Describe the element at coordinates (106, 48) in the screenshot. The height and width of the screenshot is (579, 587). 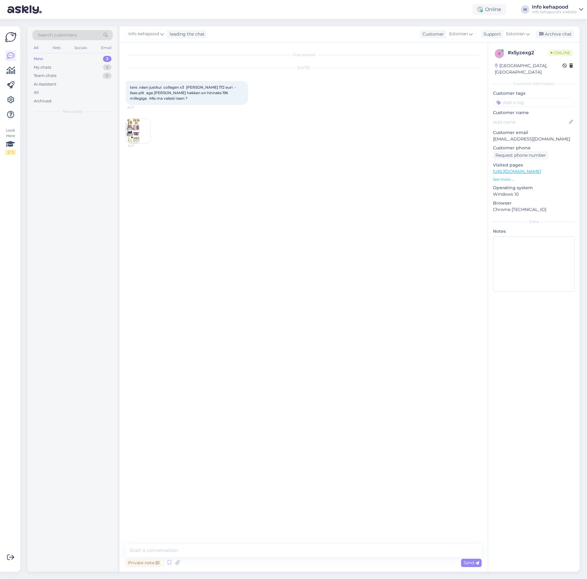
I see `div: Email` at that location.